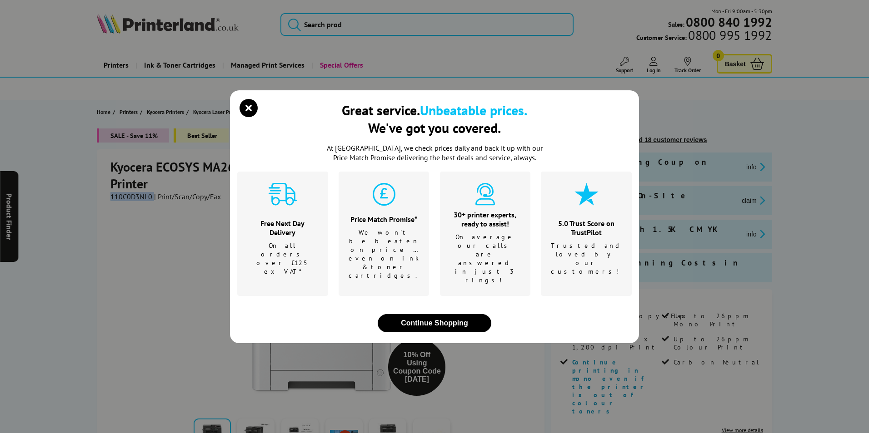 The height and width of the screenshot is (433, 869). What do you see at coordinates (473, 110) in the screenshot?
I see `b: Unbeatable prices.` at bounding box center [473, 110].